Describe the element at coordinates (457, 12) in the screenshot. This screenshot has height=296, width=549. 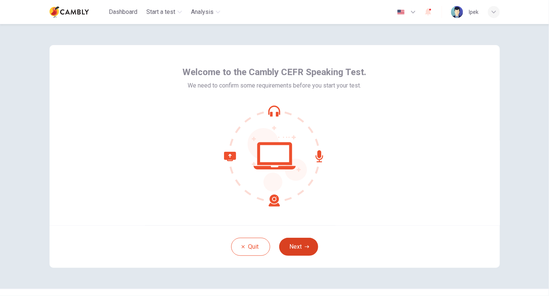
I see `img: Profile picture` at that location.